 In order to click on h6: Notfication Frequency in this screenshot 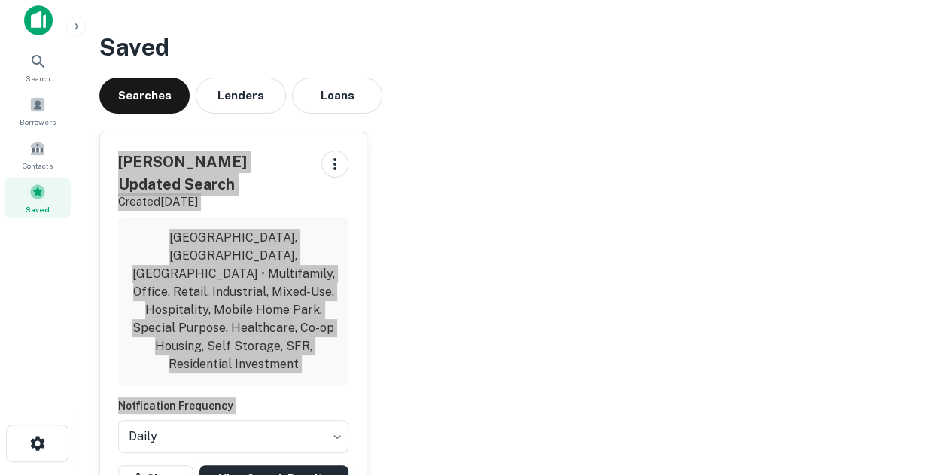, I will do `click(233, 406)`.